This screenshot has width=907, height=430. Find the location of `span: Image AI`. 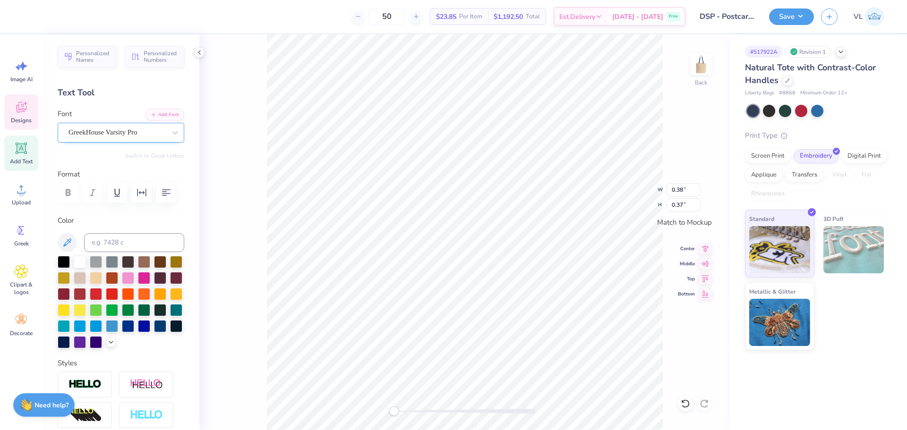

span: Image AI is located at coordinates (21, 79).